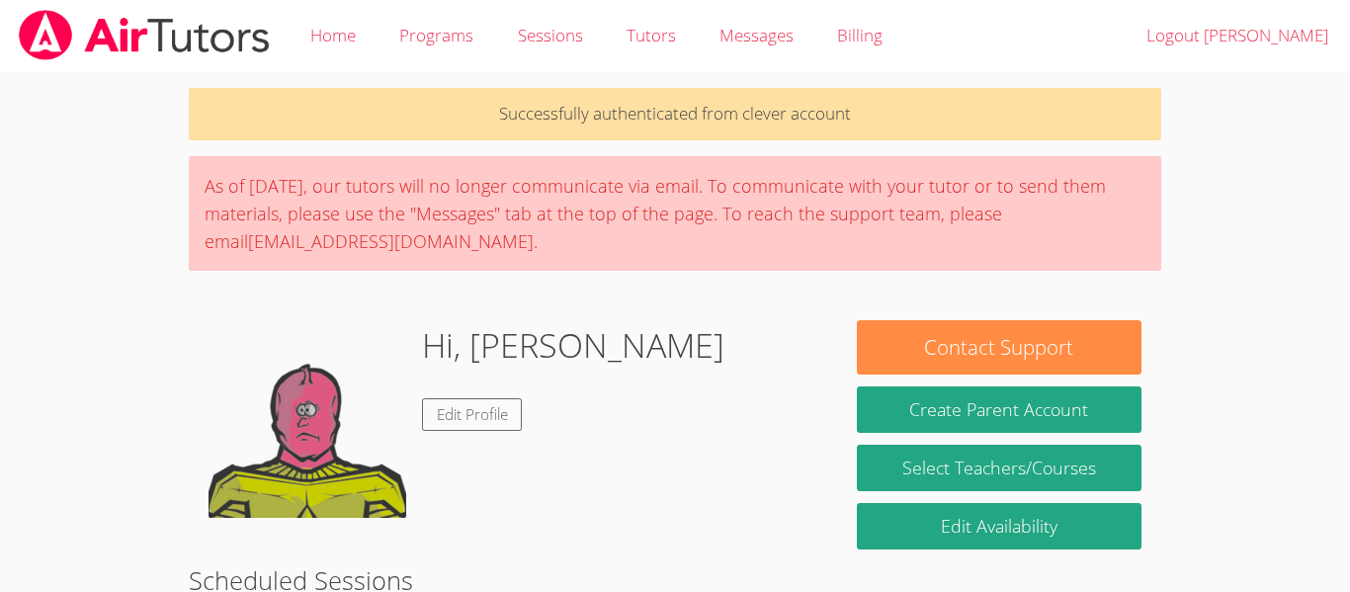  What do you see at coordinates (999, 347) in the screenshot?
I see `button: Contact Support` at bounding box center [999, 347].